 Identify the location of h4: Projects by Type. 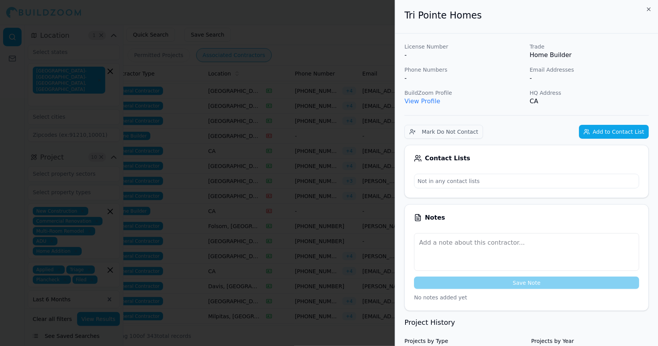
(463, 341).